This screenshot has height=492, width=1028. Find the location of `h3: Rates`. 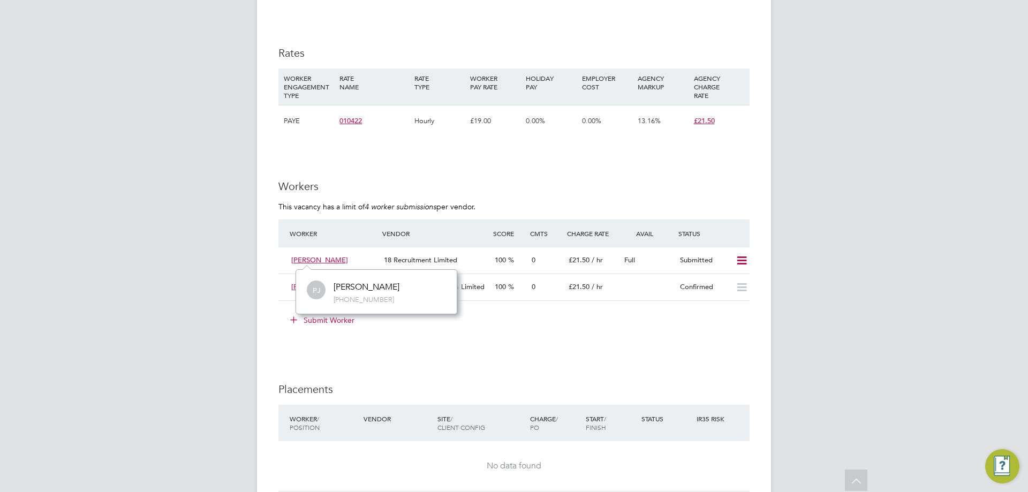

h3: Rates is located at coordinates (514, 53).